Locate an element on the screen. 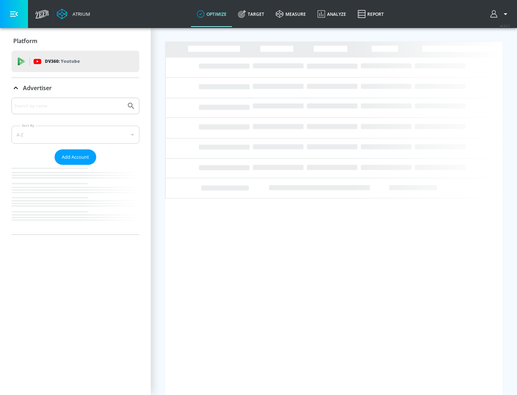 The image size is (517, 395). p: Platform is located at coordinates (25, 41).